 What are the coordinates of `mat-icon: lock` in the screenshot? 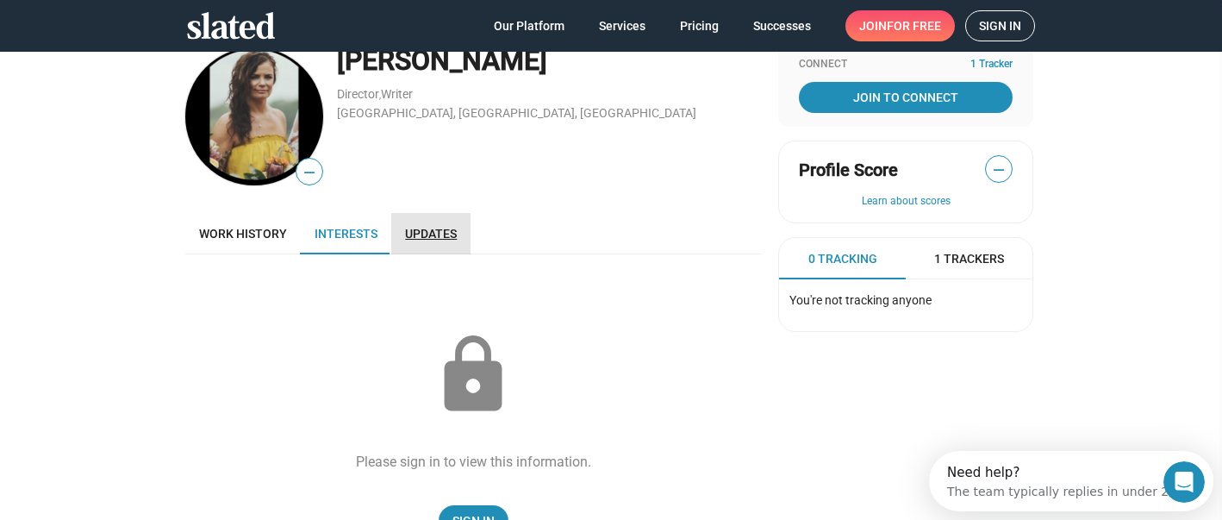 It's located at (473, 375).